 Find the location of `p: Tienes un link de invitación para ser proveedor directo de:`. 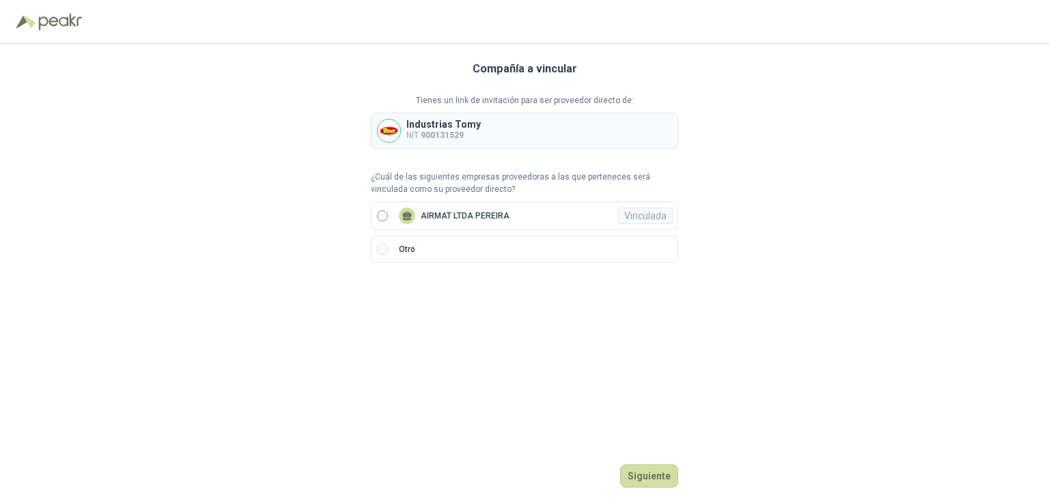

p: Tienes un link de invitación para ser proveedor directo de: is located at coordinates (525, 100).